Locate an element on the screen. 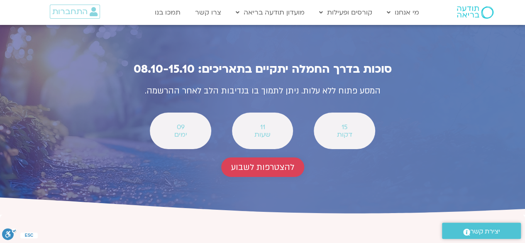 This screenshot has width=525, height=243. a: להצטרפות לשבוע is located at coordinates (263, 167).